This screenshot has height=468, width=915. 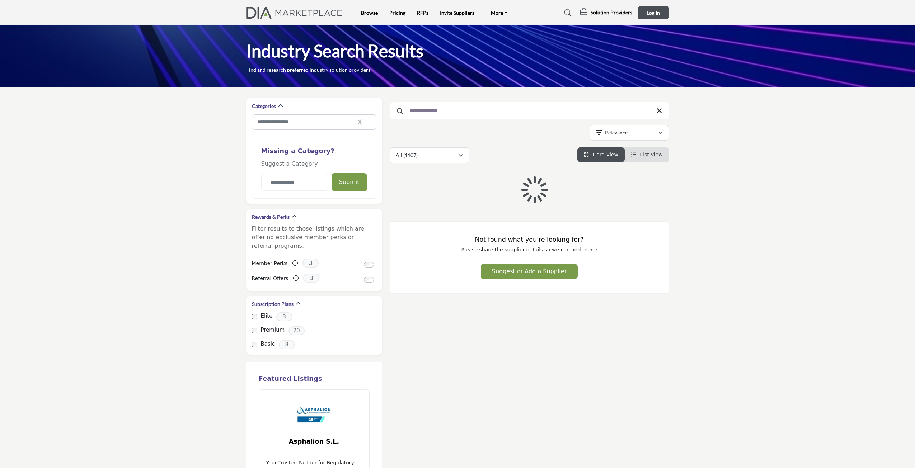 What do you see at coordinates (296, 331) in the screenshot?
I see `span: 20` at bounding box center [296, 331].